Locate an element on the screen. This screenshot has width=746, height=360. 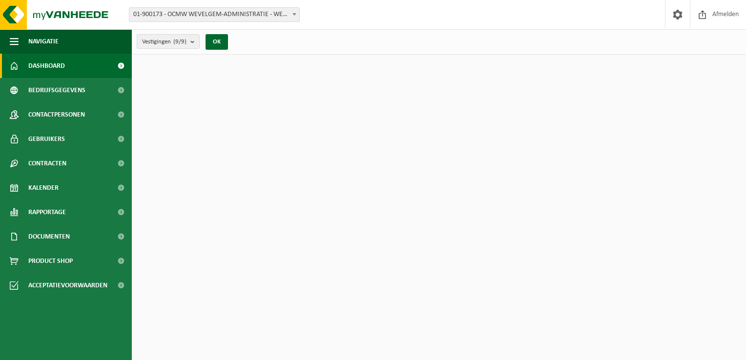
span: Vestigingen is located at coordinates (164, 42).